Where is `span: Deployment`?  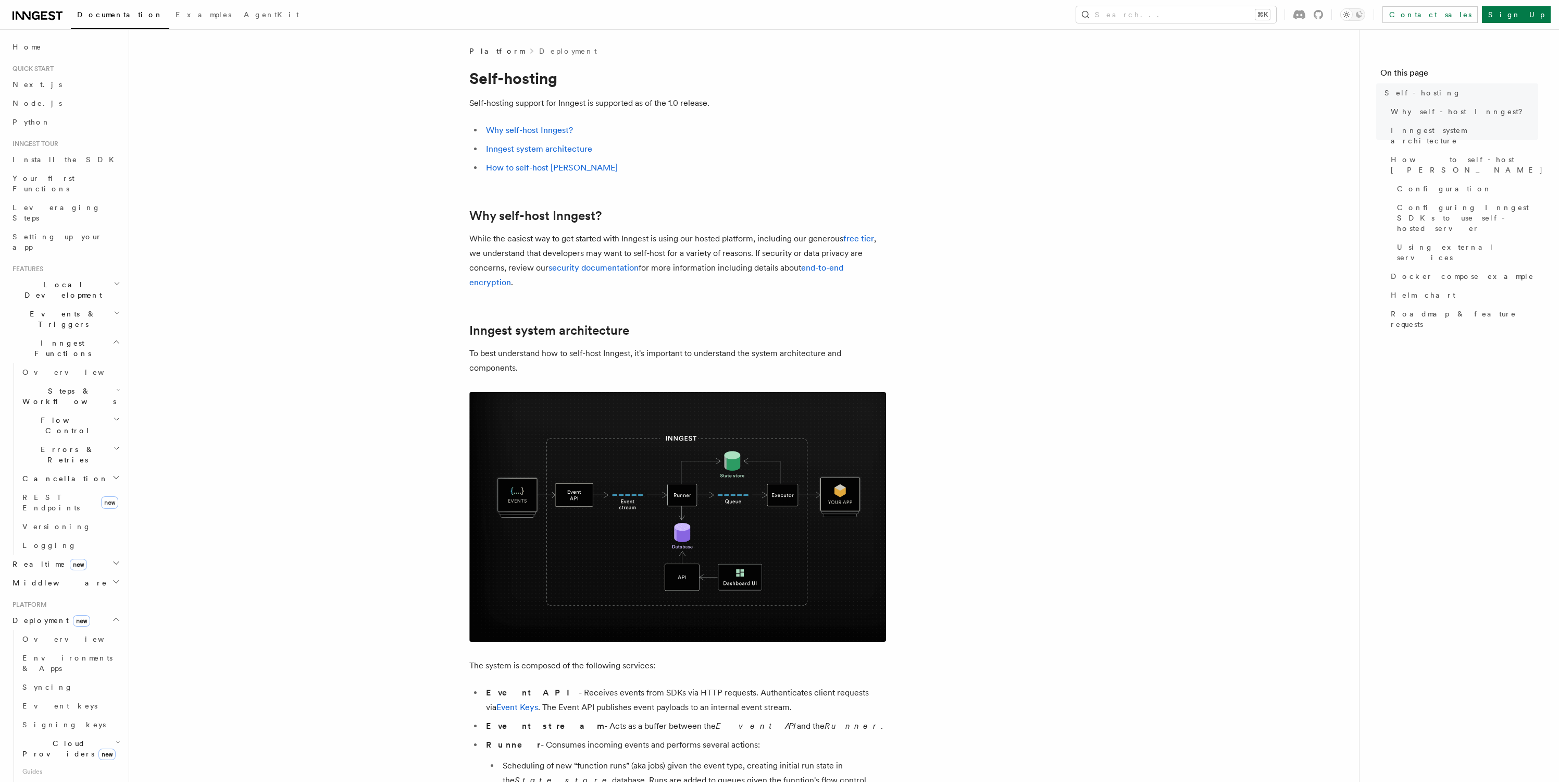 span: Deployment is located at coordinates (49, 620).